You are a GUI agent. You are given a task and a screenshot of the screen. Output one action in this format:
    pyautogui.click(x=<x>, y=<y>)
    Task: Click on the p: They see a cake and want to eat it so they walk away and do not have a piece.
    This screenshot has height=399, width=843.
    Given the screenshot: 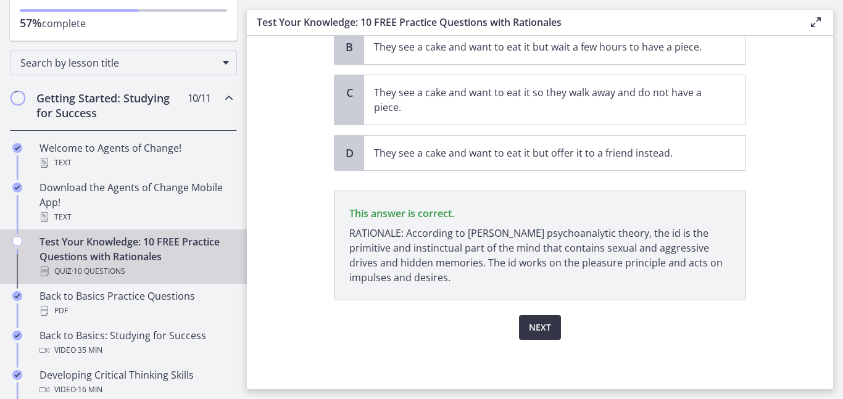 What is the action you would take?
    pyautogui.click(x=543, y=100)
    